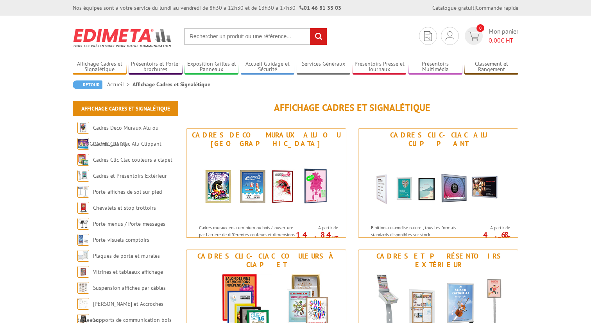  I want to click on a: Accueil Guidage et Sécurité, so click(268, 67).